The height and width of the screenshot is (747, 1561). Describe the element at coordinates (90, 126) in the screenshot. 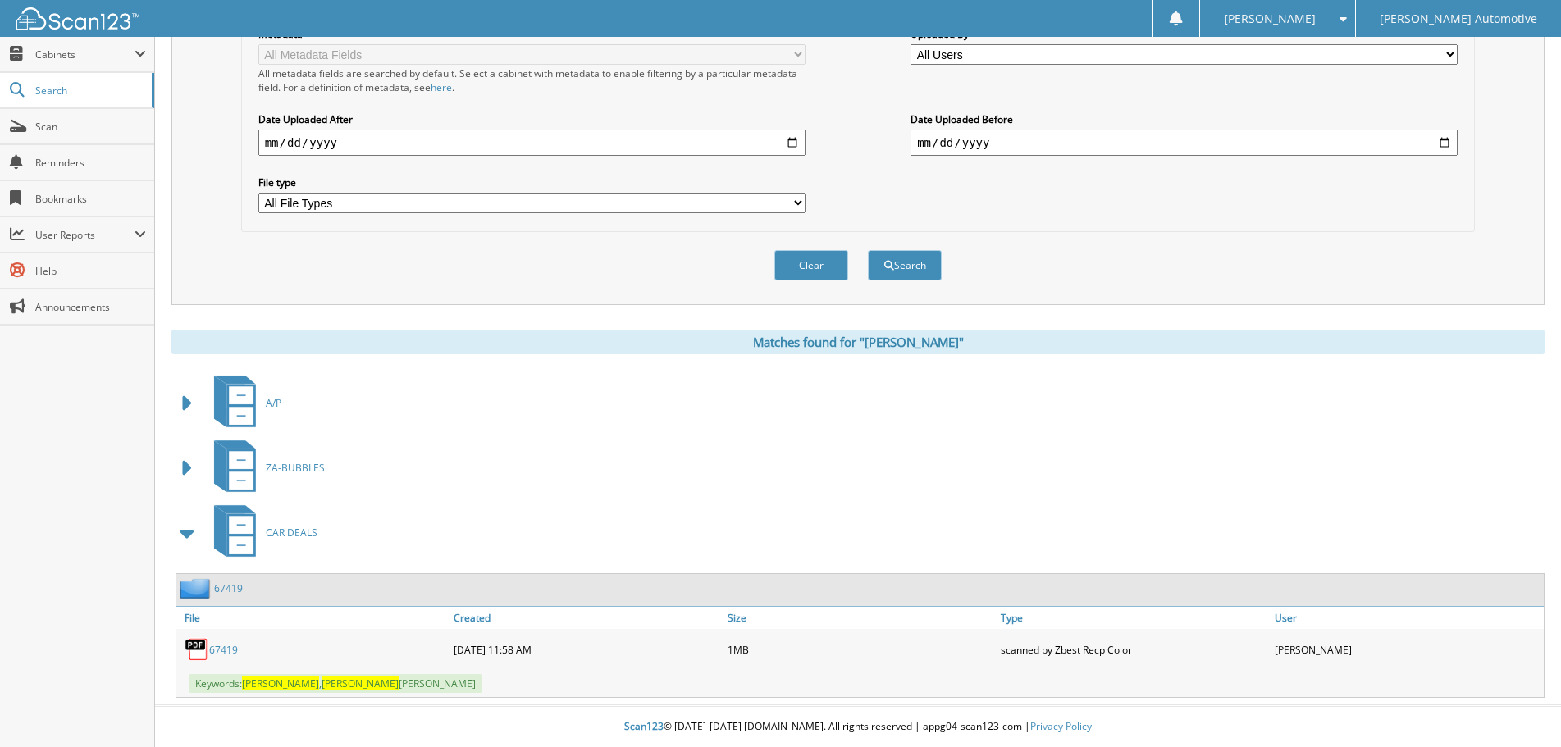

I see `span: Scan` at that location.